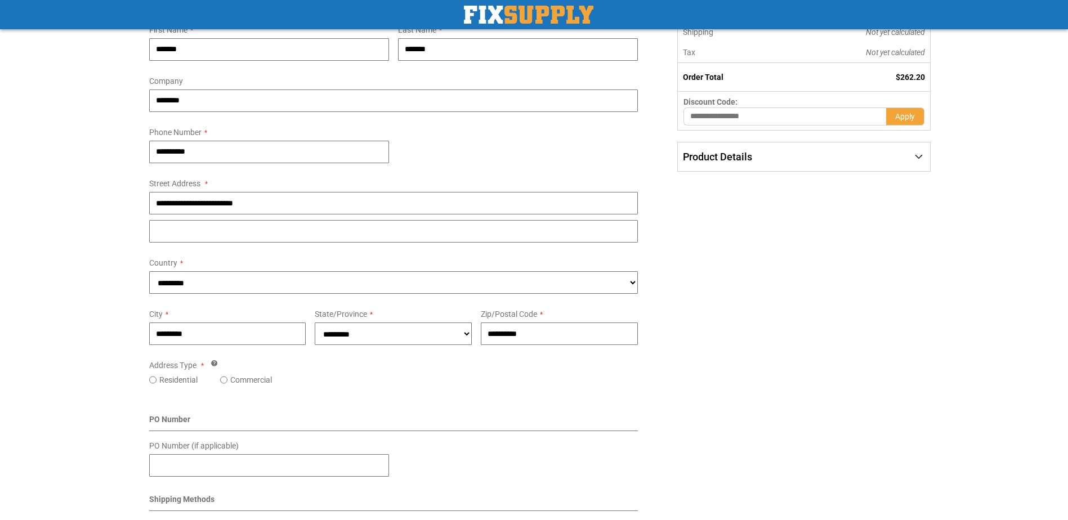 The image size is (1068, 520). What do you see at coordinates (251, 380) in the screenshot?
I see `label: Commercial` at bounding box center [251, 380].